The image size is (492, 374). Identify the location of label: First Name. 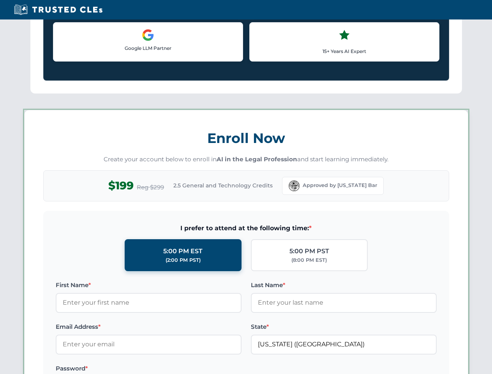
(148, 285).